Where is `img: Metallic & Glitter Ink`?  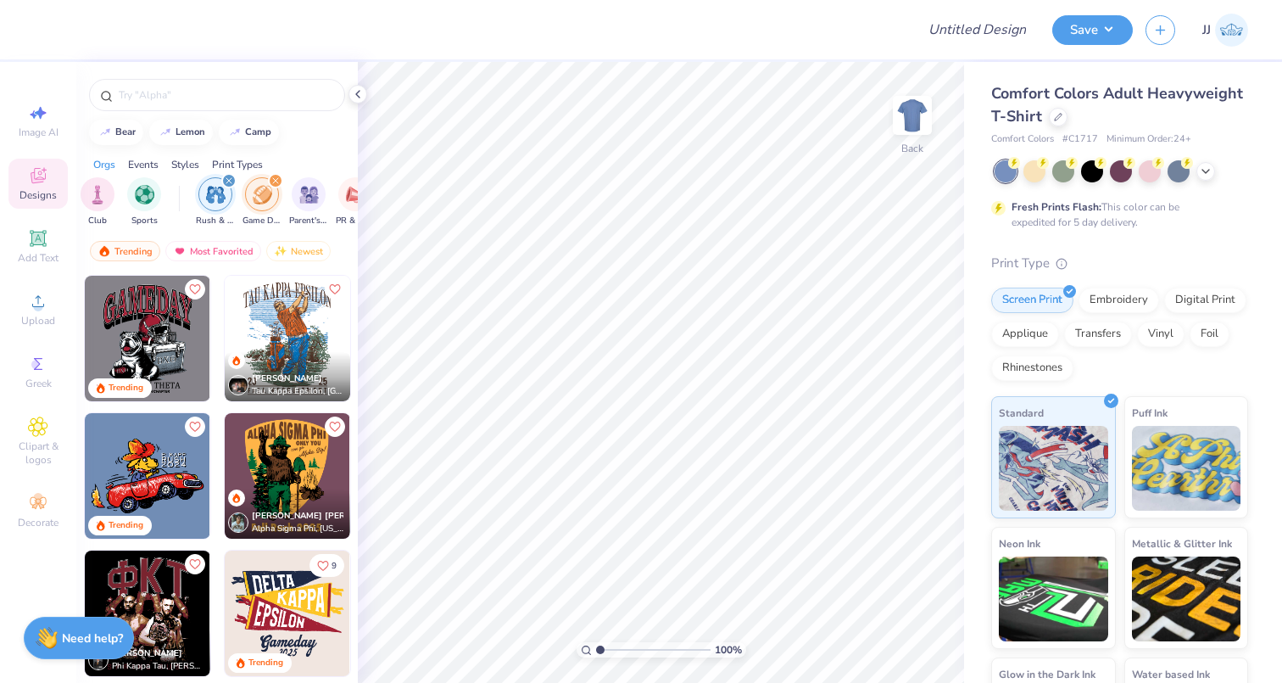
img: Metallic & Glitter Ink is located at coordinates (1186, 599).